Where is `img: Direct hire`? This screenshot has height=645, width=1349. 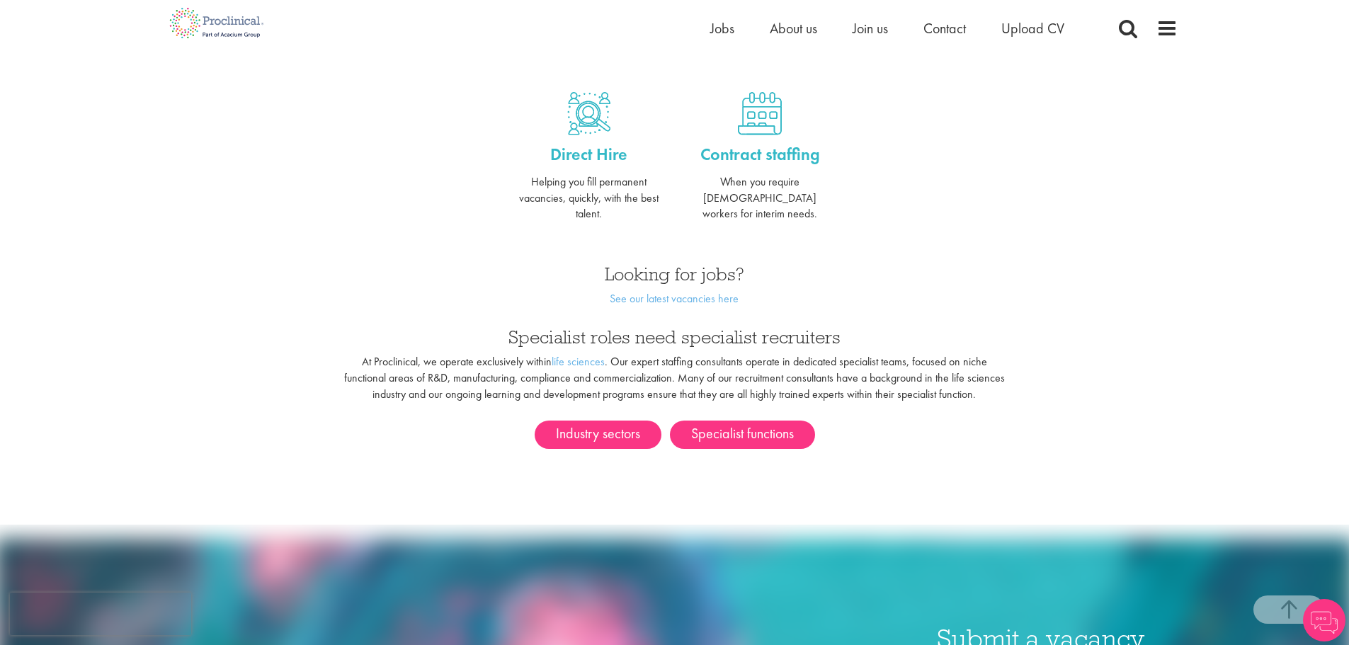 img: Direct hire is located at coordinates (589, 113).